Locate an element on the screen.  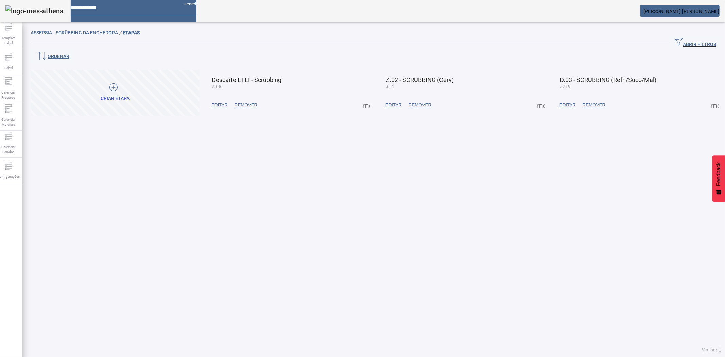
span: ORDENAR is located at coordinates (53, 57).